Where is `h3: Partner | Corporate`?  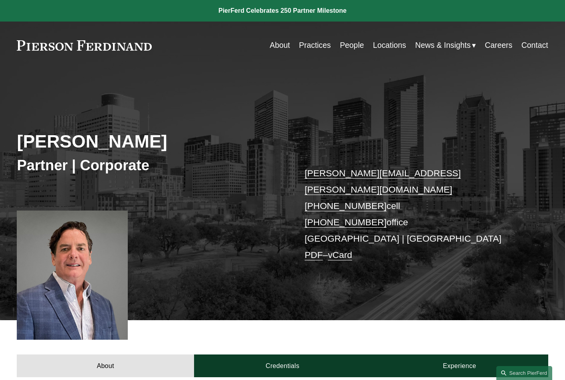
h3: Partner | Corporate is located at coordinates (149, 165).